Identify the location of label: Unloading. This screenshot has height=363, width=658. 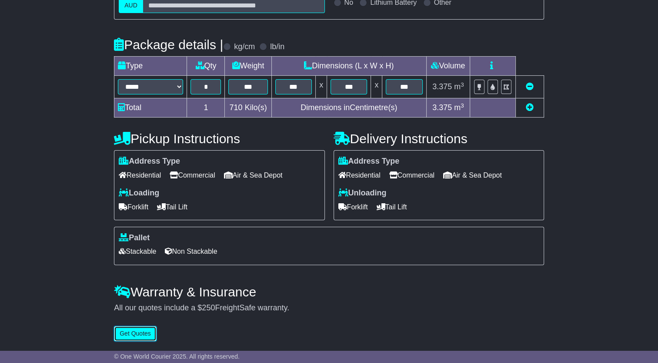
(362, 193).